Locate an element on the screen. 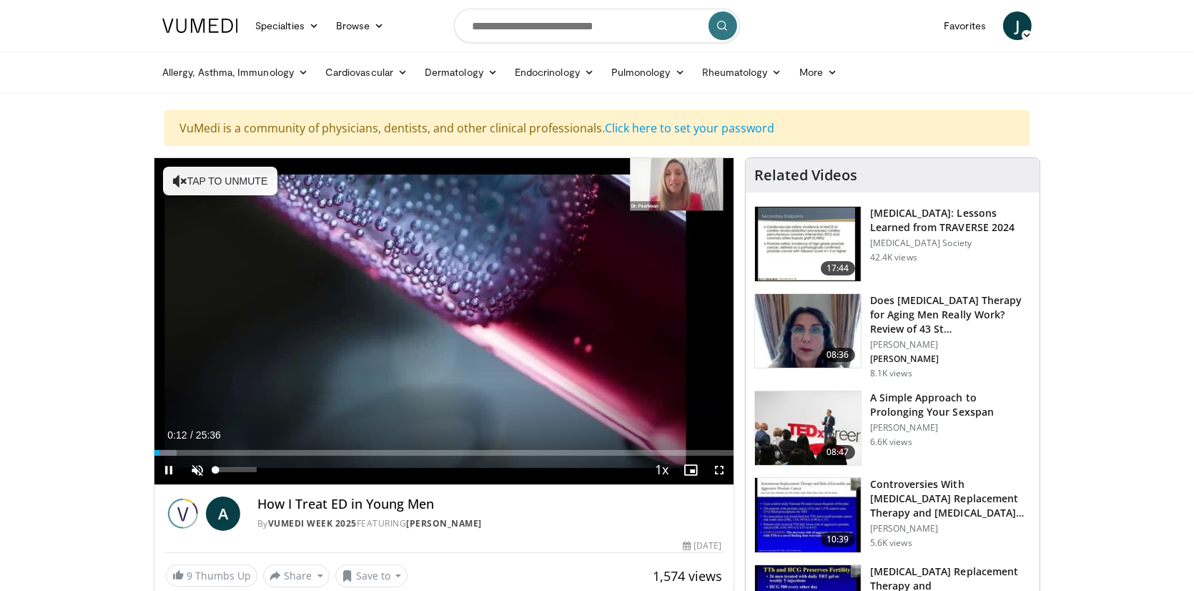  span: 08:36 is located at coordinates (838, 355).